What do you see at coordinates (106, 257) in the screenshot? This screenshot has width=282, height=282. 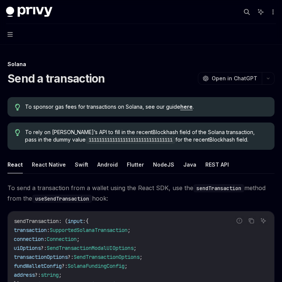 I see `span: SendTransactionOptions` at bounding box center [106, 257].